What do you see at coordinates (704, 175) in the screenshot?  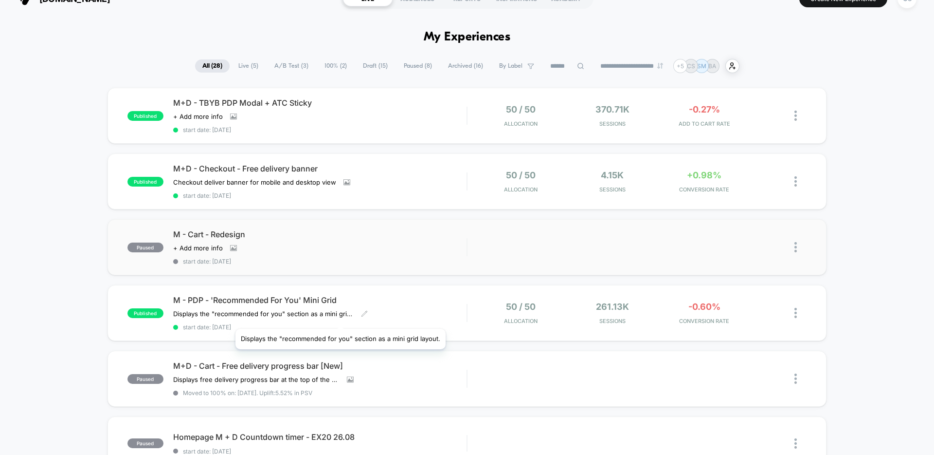 I see `span: +0.98%` at bounding box center [704, 175].